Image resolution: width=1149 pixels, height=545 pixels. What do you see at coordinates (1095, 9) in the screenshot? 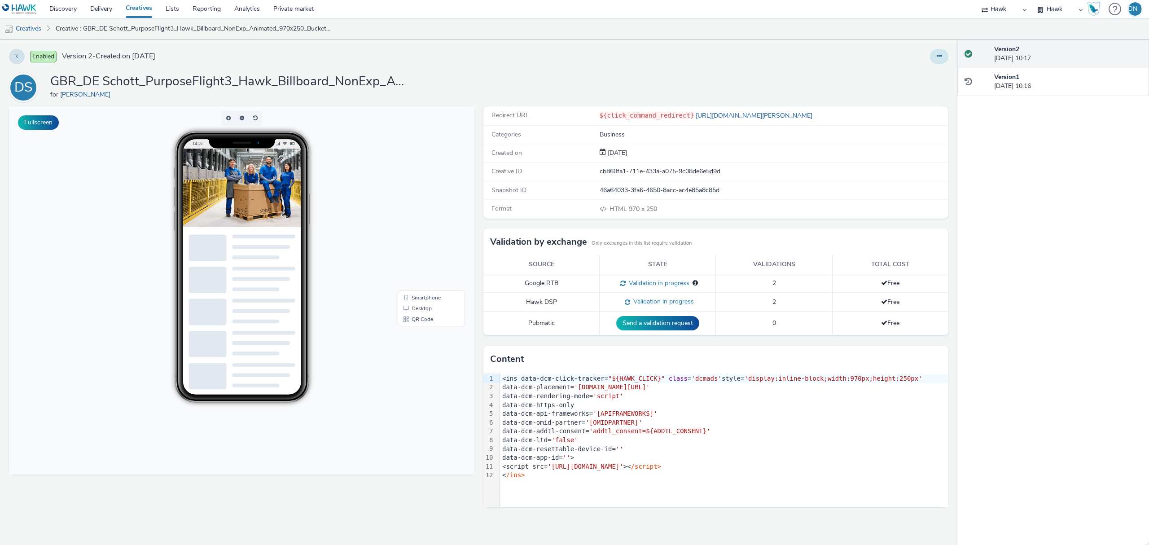
I see `a: Hawk Academy` at bounding box center [1095, 9].